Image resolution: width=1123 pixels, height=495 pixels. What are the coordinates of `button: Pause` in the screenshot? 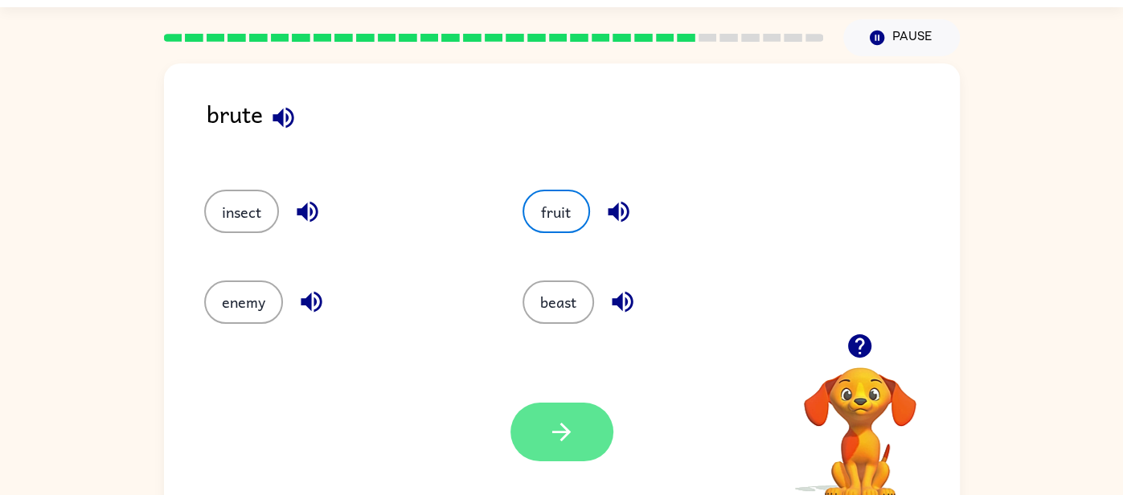 It's located at (901, 38).